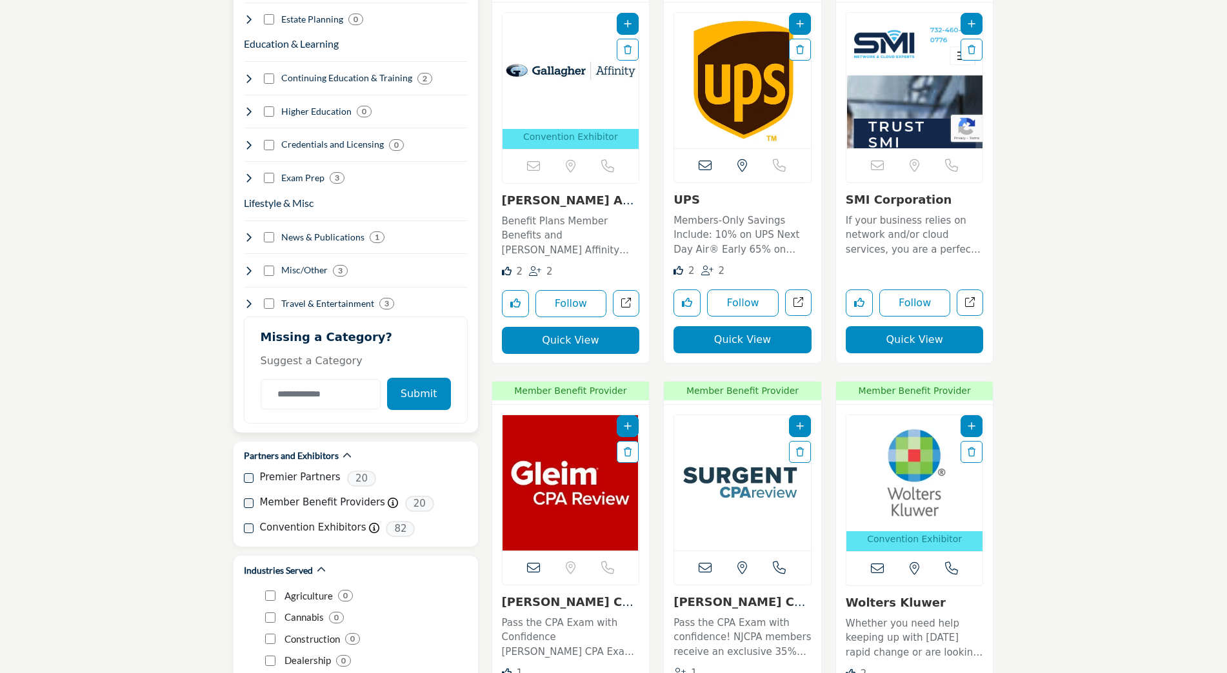  What do you see at coordinates (312, 19) in the screenshot?
I see `h4: Estate Planning: Management of workforce-related functions including recruitment, training, and e...` at bounding box center [312, 19].